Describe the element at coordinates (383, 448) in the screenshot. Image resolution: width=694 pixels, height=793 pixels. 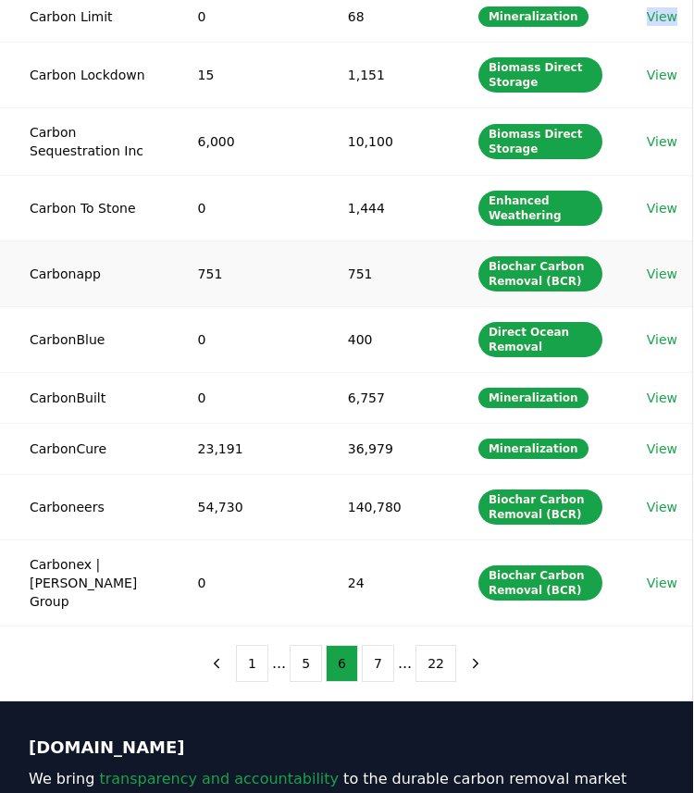
I see `td: 36,979` at that location.